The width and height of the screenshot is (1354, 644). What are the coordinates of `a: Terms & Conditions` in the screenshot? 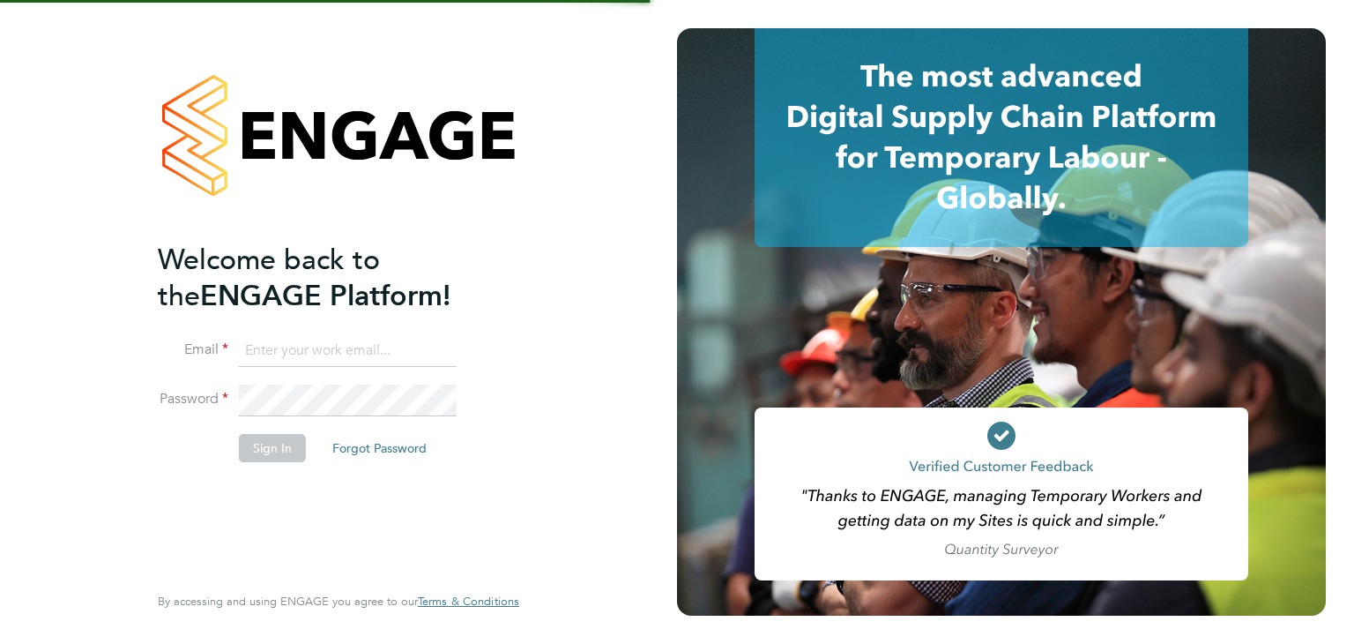 It's located at (468, 601).